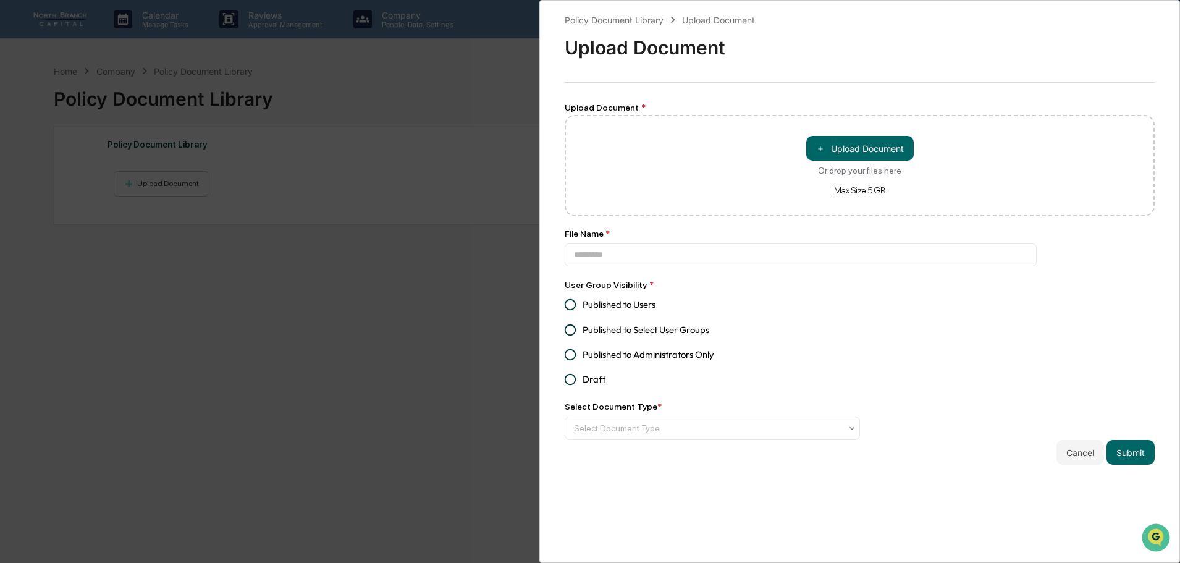 The height and width of the screenshot is (563, 1180). What do you see at coordinates (619, 304) in the screenshot?
I see `span: Published to Users` at bounding box center [619, 304].